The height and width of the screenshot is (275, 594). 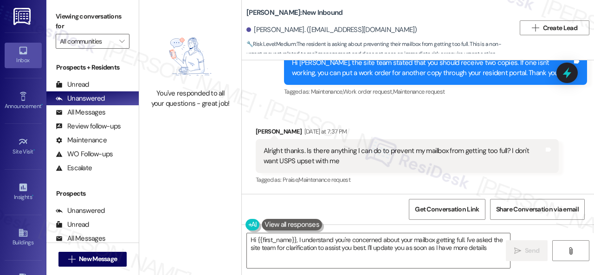 I want to click on strong: 🔧 Risk Level: Medium, so click(x=271, y=44).